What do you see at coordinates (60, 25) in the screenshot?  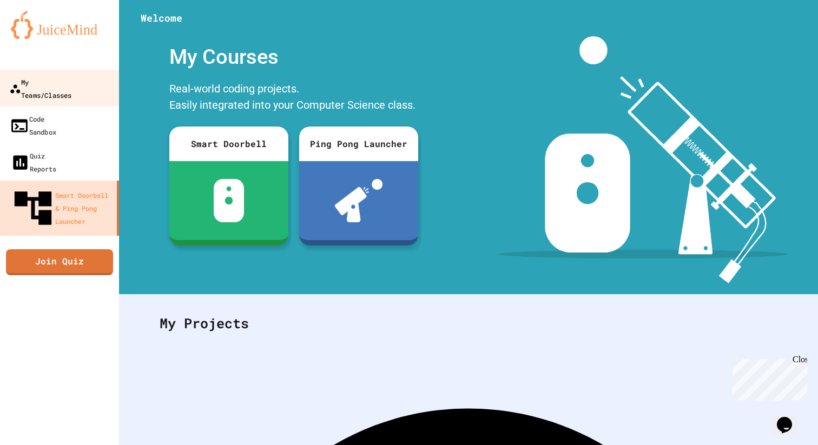 I see `img: logo-orange.svg` at bounding box center [60, 25].